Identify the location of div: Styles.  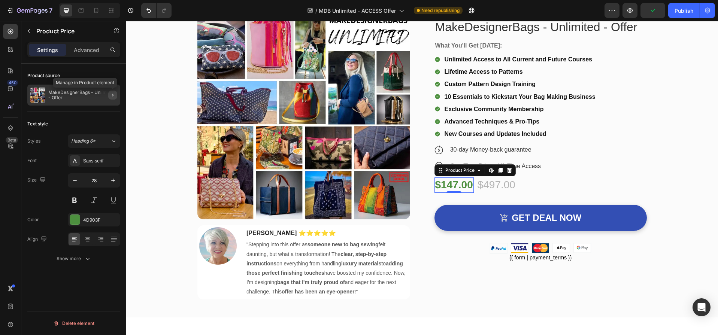
(34, 141).